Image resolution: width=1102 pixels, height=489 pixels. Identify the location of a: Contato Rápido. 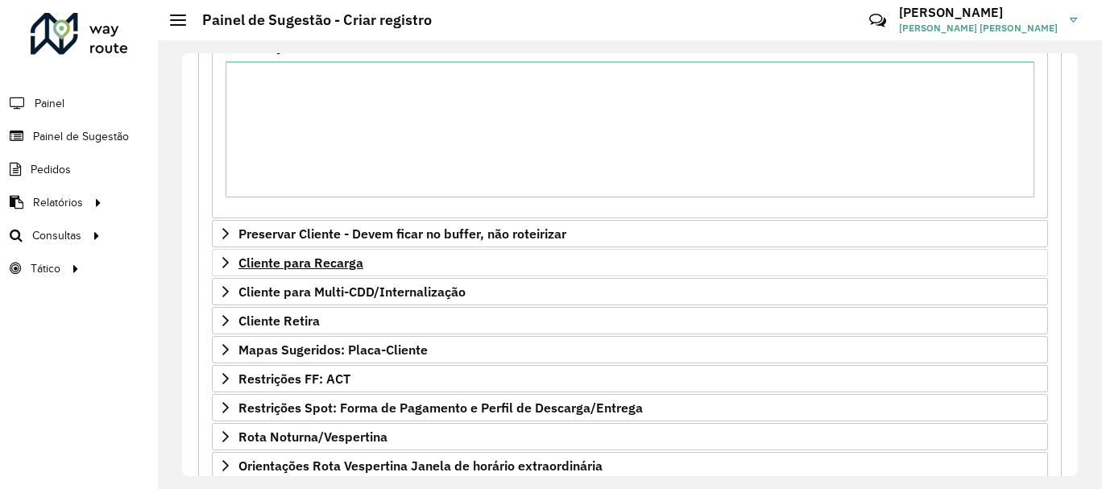
(877, 20).